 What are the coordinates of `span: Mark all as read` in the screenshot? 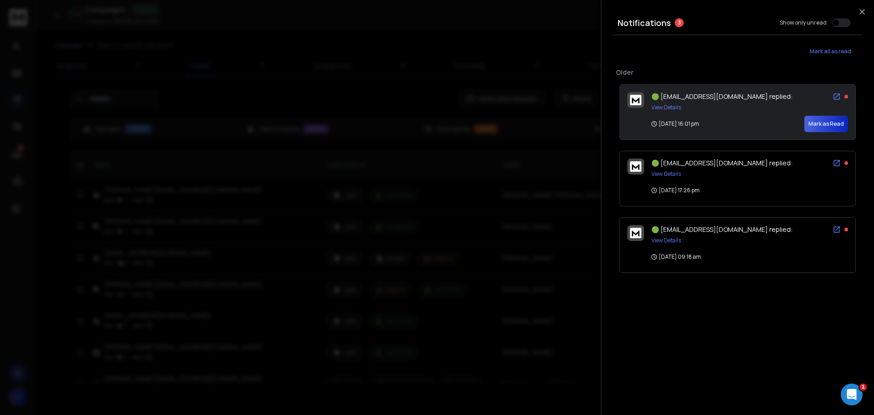 It's located at (830, 51).